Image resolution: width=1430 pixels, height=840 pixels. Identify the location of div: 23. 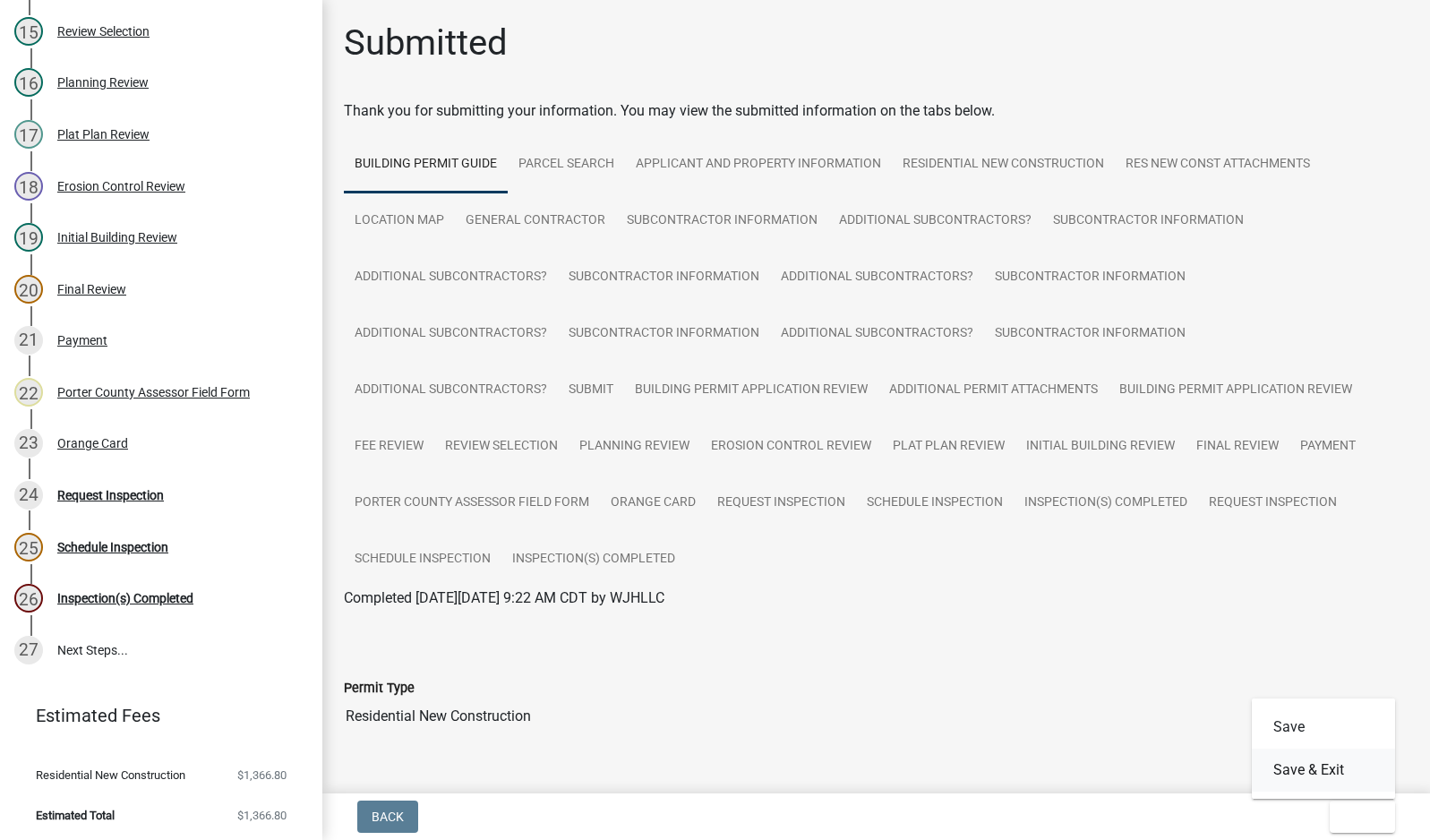
(29, 443).